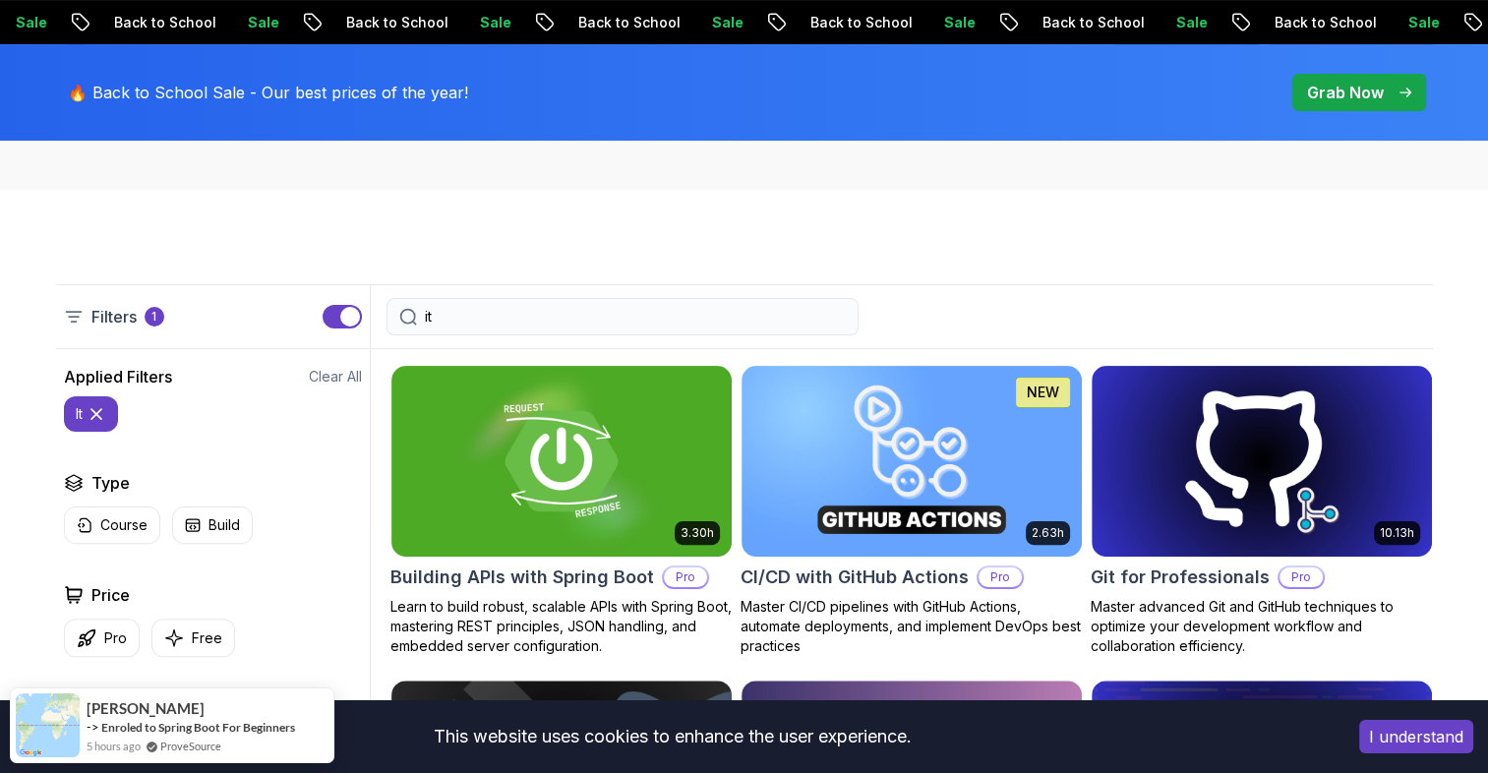  Describe the element at coordinates (1180, 577) in the screenshot. I see `h2: Git for Professionals` at that location.